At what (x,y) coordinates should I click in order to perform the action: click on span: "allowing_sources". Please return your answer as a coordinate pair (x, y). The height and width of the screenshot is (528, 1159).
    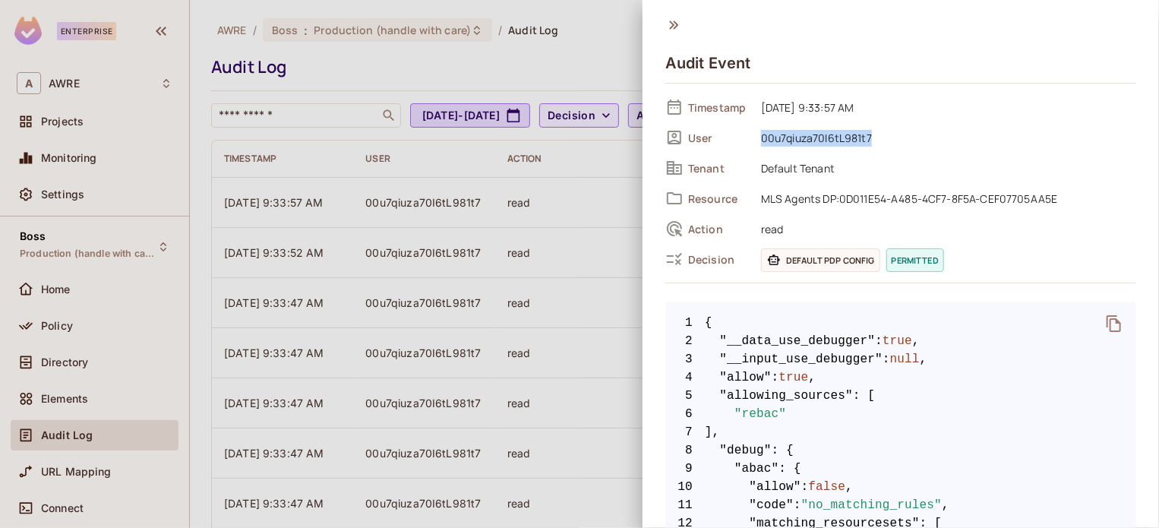
    Looking at the image, I should click on (787, 396).